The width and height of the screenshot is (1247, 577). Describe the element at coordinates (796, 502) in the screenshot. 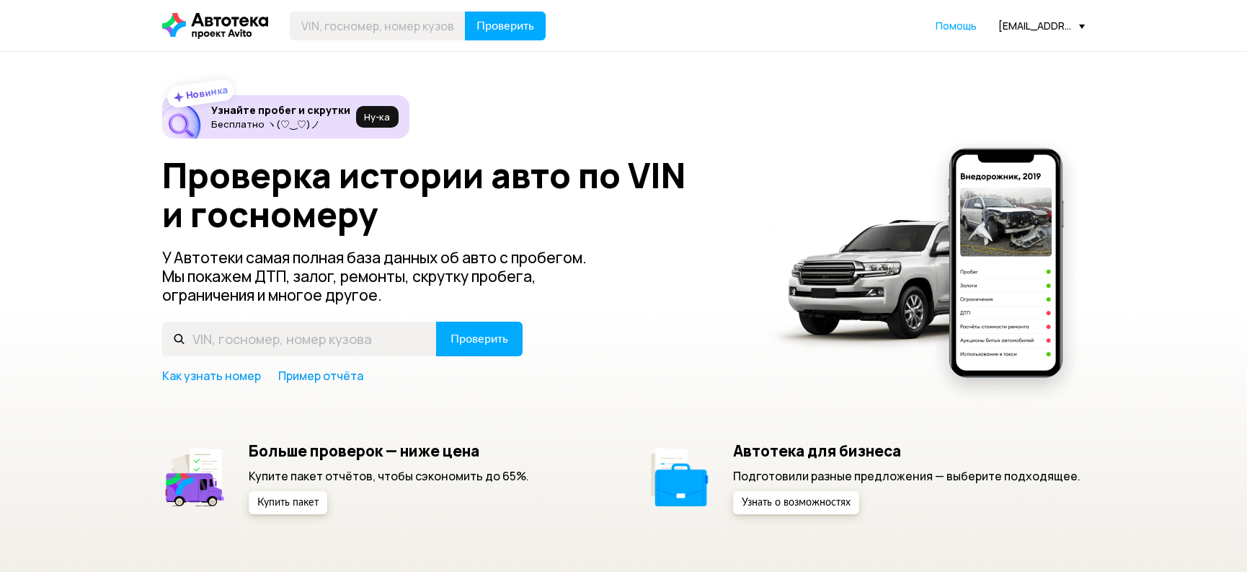

I see `span: Узнать о возможностях` at that location.